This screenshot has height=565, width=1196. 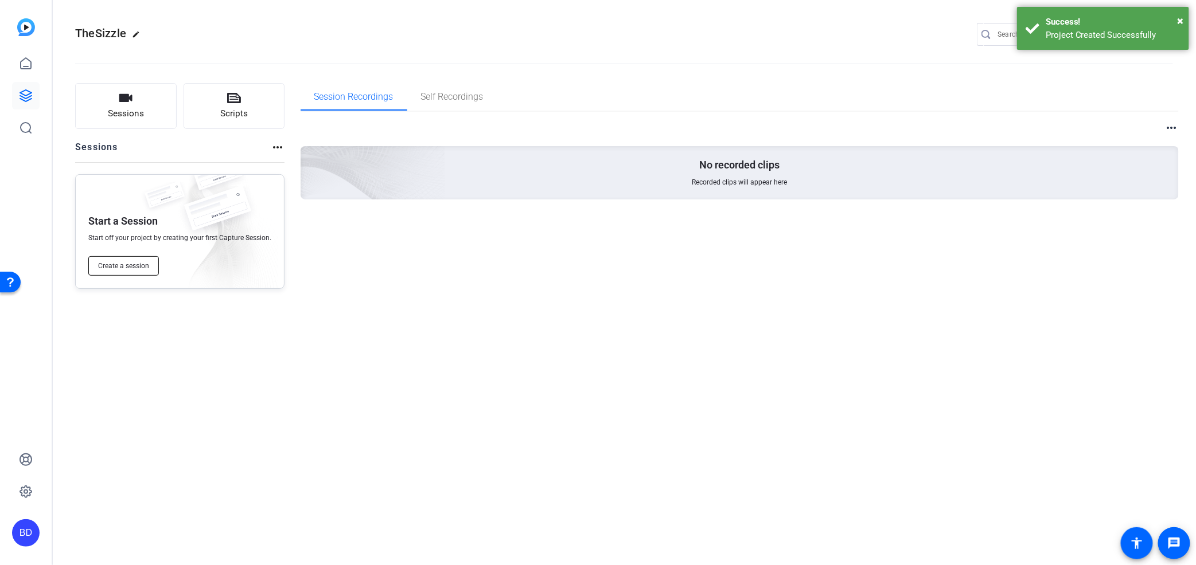 I want to click on span: Start off your project by creating your first Capture Session., so click(x=179, y=238).